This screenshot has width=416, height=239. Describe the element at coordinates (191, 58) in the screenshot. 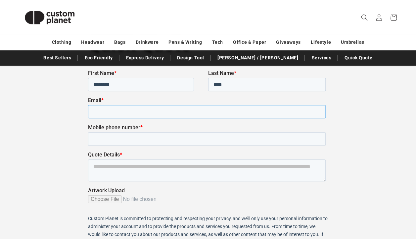

I see `a: Design Tool` at that location.